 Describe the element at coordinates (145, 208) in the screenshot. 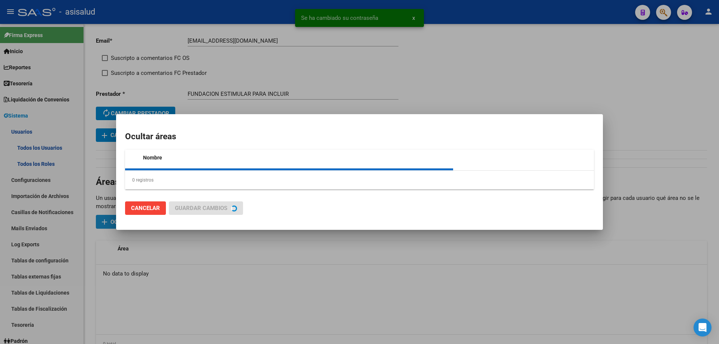

I see `span: Cancelar` at that location.